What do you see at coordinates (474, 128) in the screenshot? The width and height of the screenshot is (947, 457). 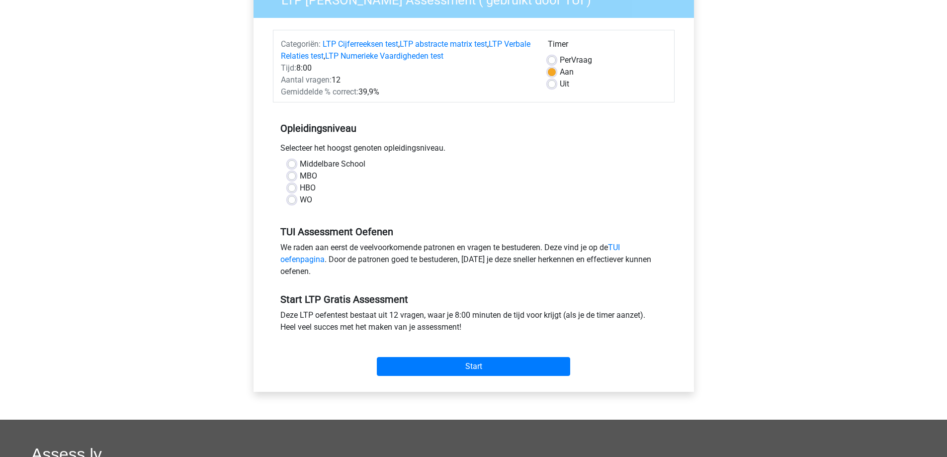 I see `h5: Opleidingsniveau` at bounding box center [474, 128].